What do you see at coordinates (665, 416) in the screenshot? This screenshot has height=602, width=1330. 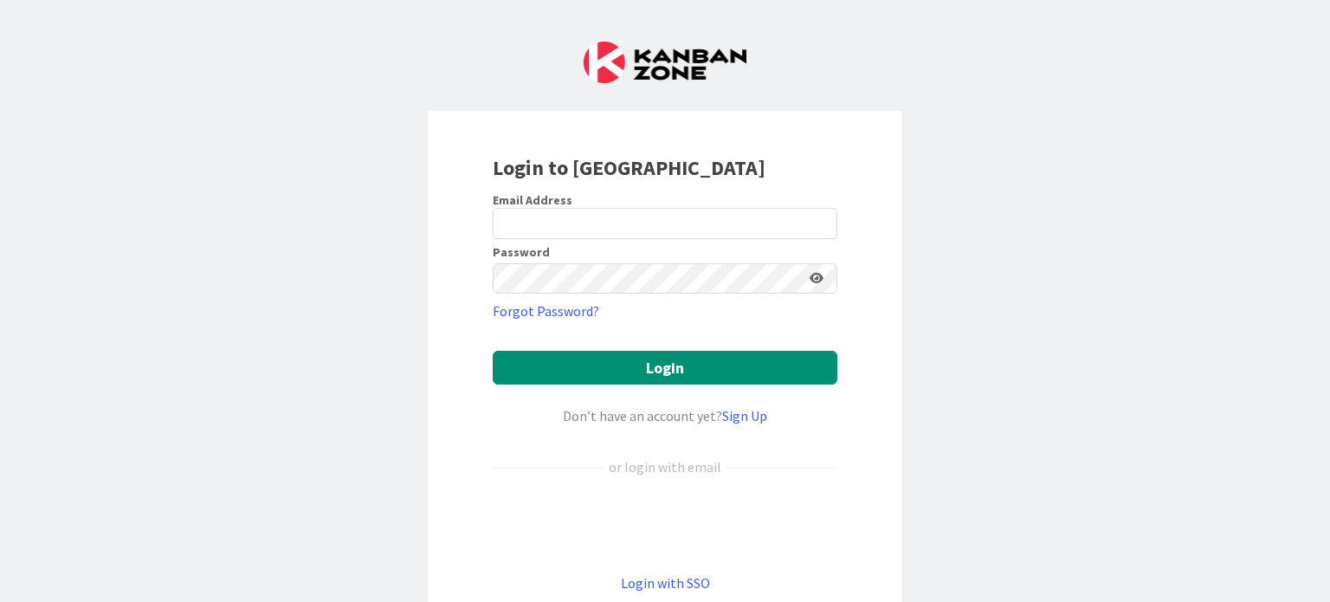 I see `div: Don’t have an account yet?` at bounding box center [665, 416].